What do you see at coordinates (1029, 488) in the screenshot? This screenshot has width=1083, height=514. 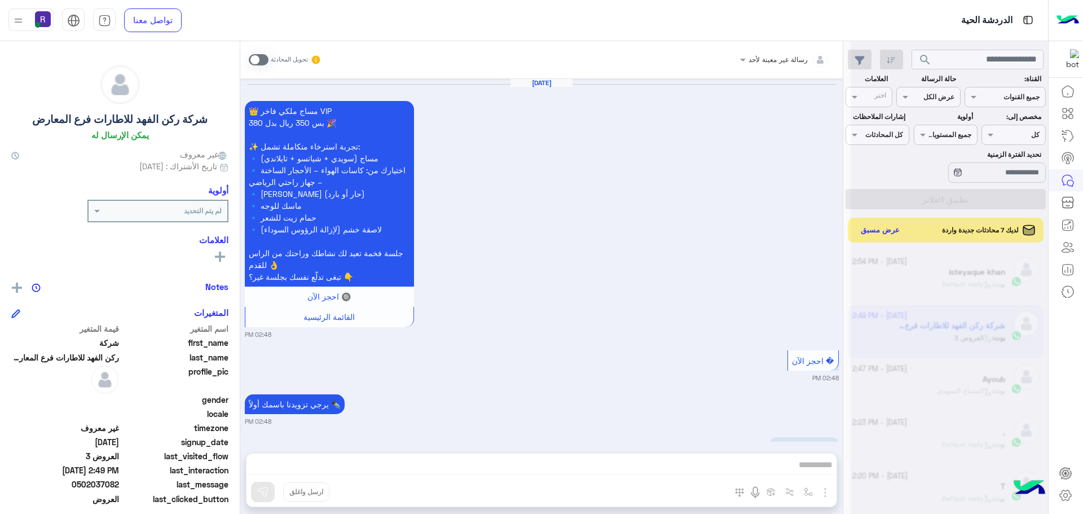 I see `img: hulul-logo.png` at bounding box center [1029, 488].